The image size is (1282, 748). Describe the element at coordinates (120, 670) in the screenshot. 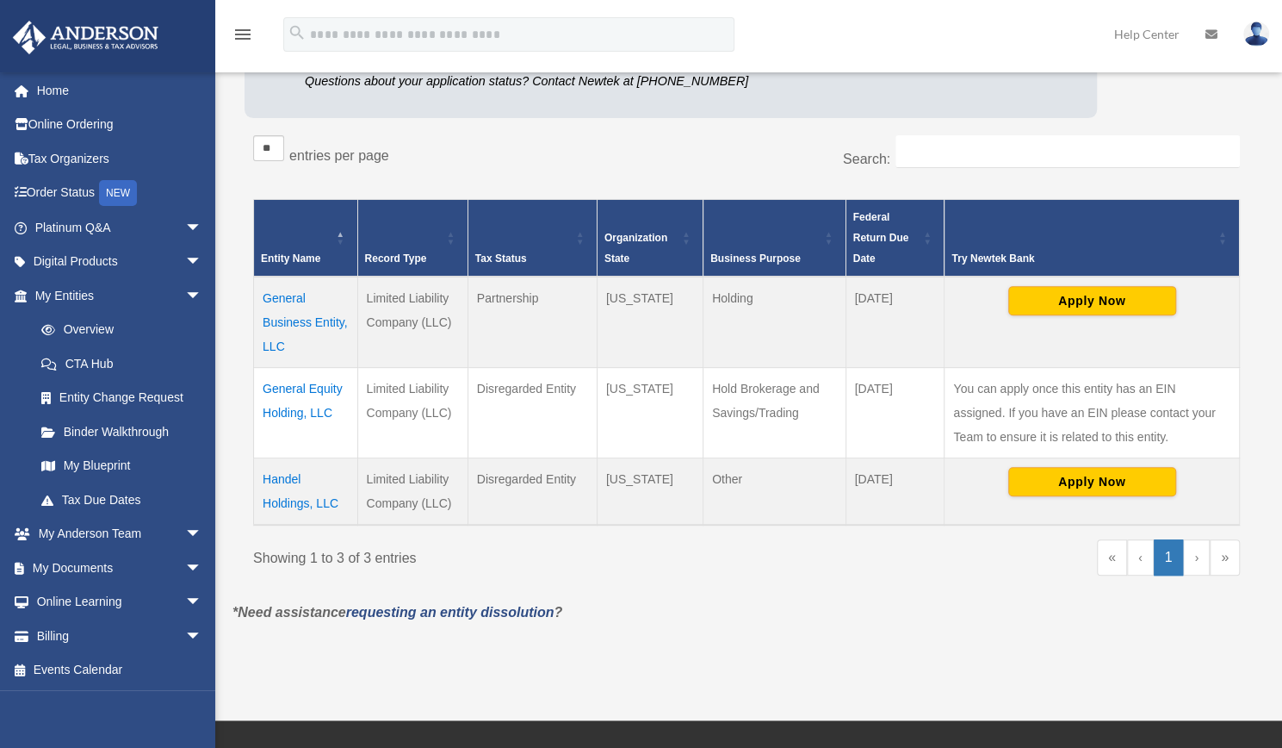

I see `a: Events Calendar` at that location.